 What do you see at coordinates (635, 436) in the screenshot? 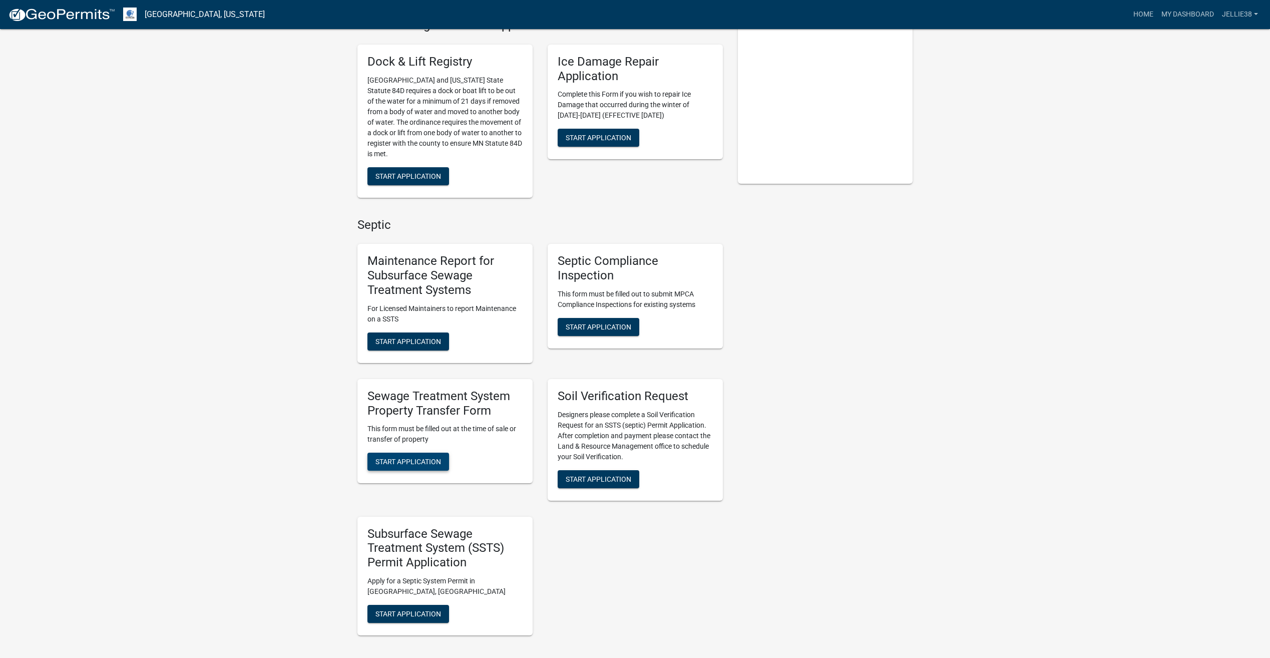
I see `p: Designers please complete a Soil Verification Request for an SSTS (septic) Permit Application. Af...` at bounding box center [635, 436].